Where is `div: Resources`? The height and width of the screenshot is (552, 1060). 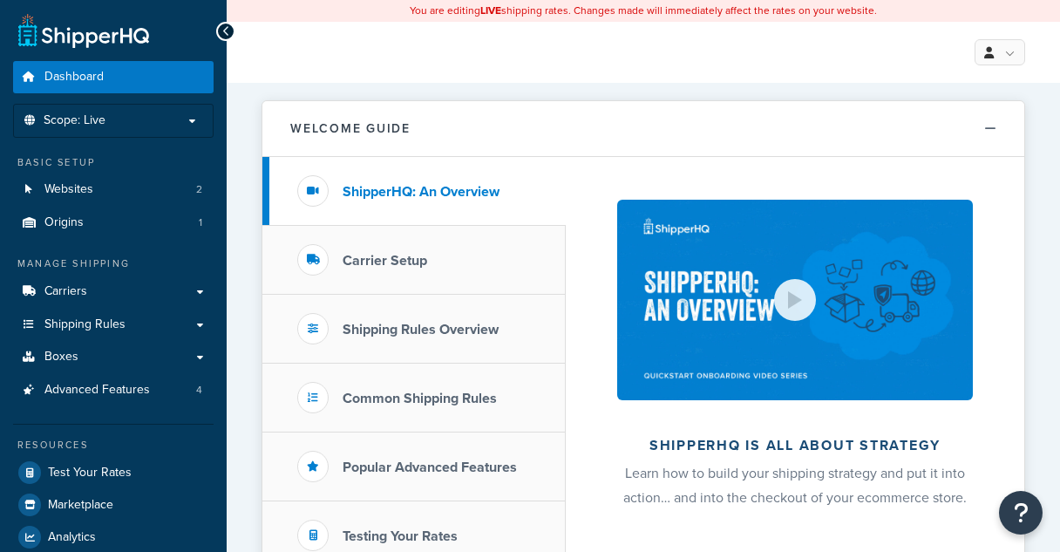 div: Resources is located at coordinates (113, 444).